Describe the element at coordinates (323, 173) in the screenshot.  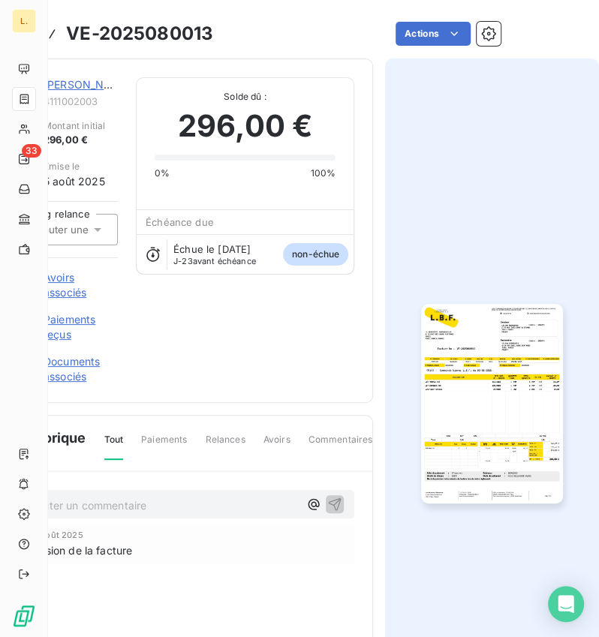
I see `span: 100%` at that location.